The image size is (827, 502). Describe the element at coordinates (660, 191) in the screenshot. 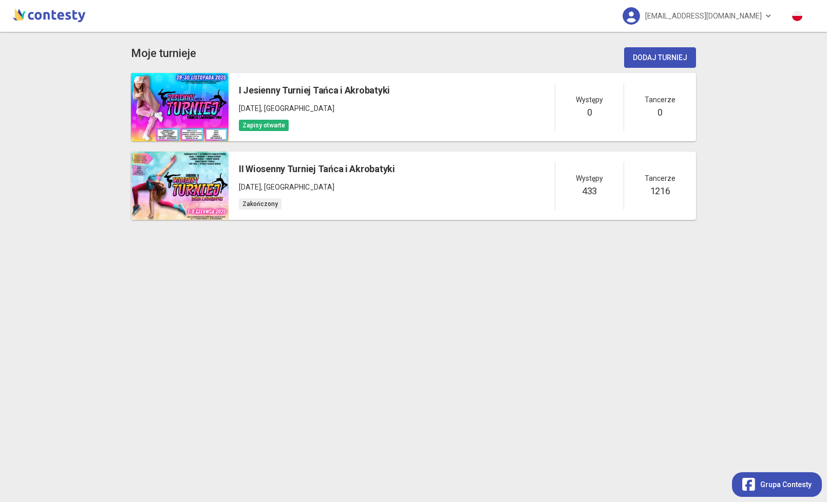

I see `h5: 1216` at that location.